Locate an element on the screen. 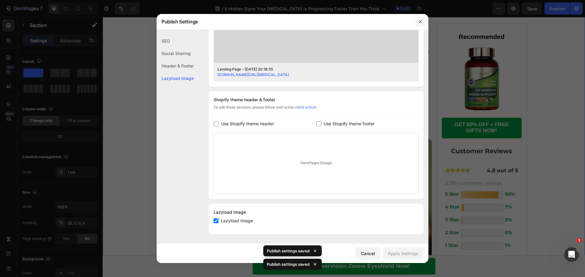  div: GemPages Design is located at coordinates (316, 163).